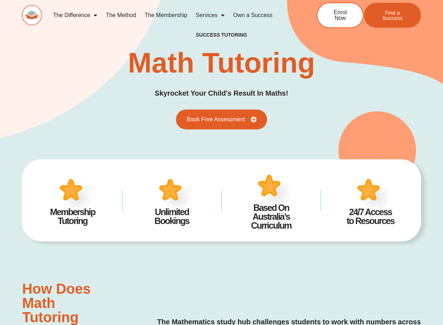 The width and height of the screenshot is (443, 325). Describe the element at coordinates (271, 216) in the screenshot. I see `h4: Based On Australia’s Curriculum` at that location.